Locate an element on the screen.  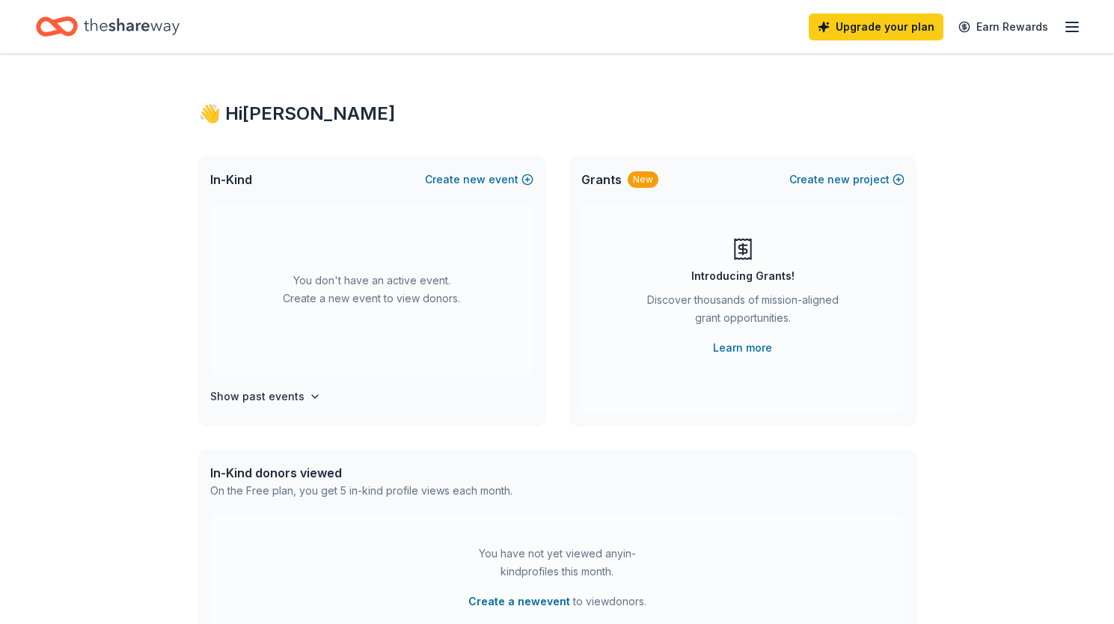
span: Grants is located at coordinates (602, 180).